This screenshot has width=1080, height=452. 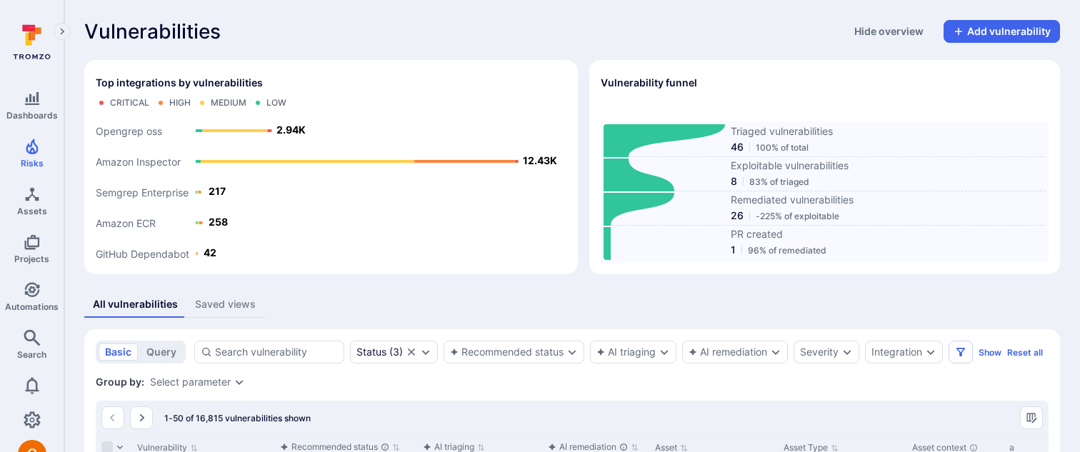 What do you see at coordinates (237, 418) in the screenshot?
I see `span: 1-50 of 16,815 vulnerabilities shown` at bounding box center [237, 418].